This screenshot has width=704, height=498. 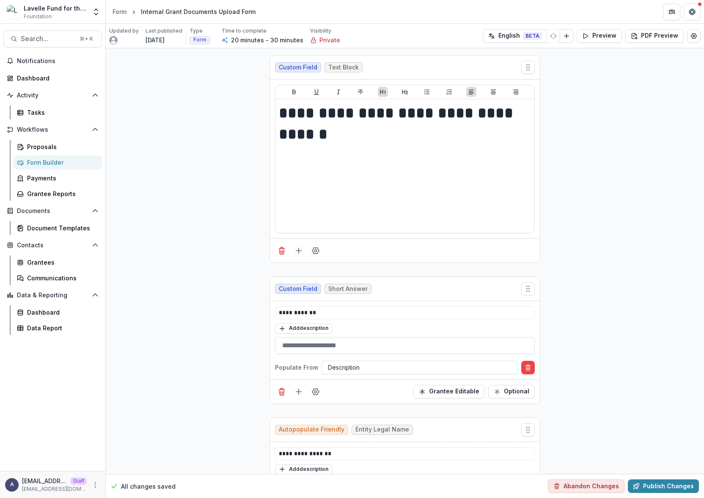 What do you see at coordinates (663, 486) in the screenshot?
I see `button: Publish Changes` at bounding box center [663, 486].